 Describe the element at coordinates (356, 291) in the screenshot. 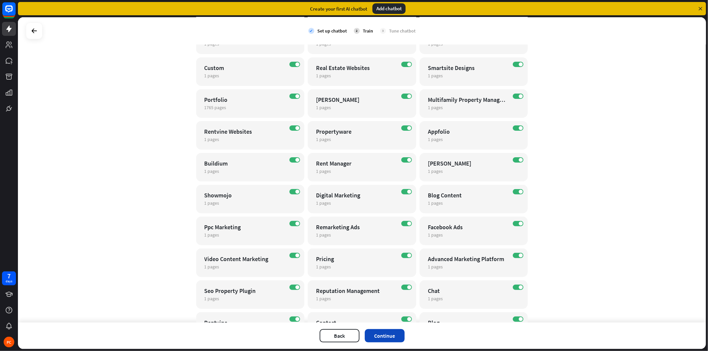

I see `div: Reputation Management` at that location.